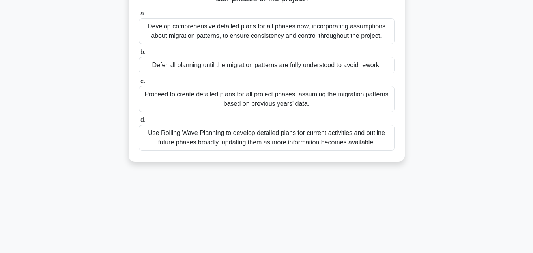 The height and width of the screenshot is (253, 533). I want to click on span: d., so click(143, 120).